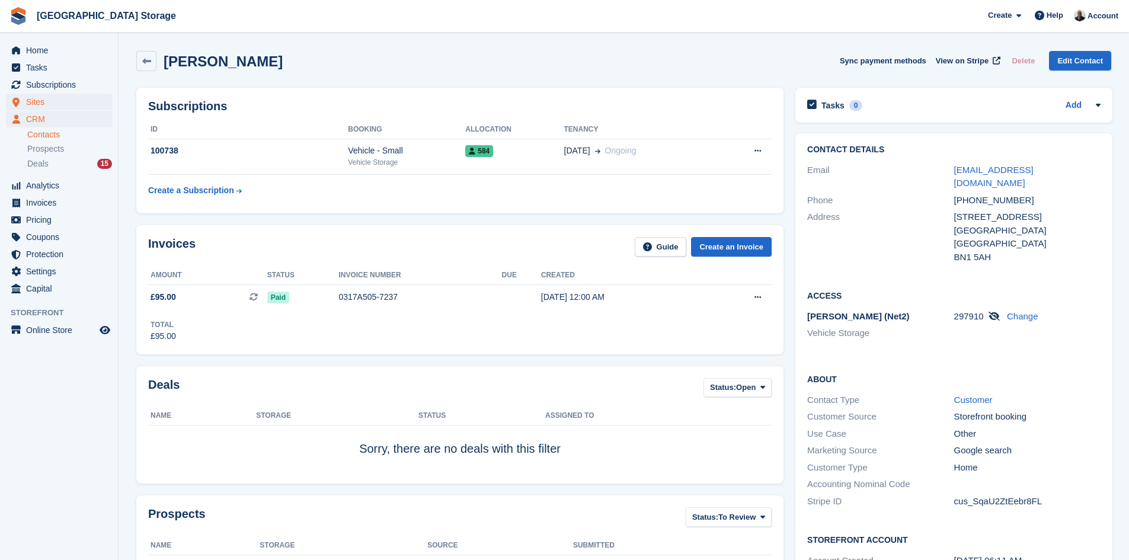  What do you see at coordinates (62, 237) in the screenshot?
I see `span: Coupons` at bounding box center [62, 237].